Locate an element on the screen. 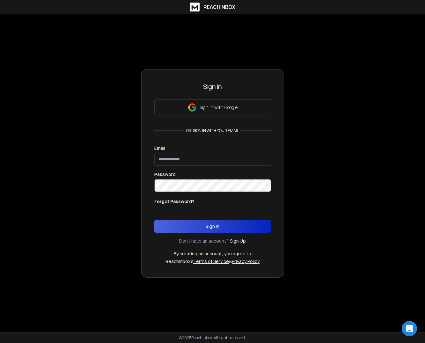 This screenshot has height=343, width=425. p: Forgot Password? is located at coordinates (174, 201).